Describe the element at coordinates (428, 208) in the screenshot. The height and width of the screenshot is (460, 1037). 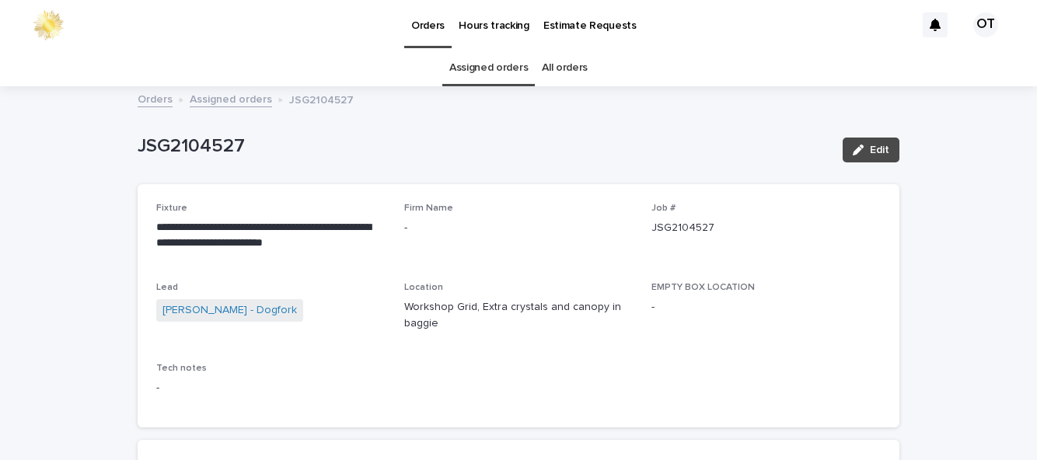
I see `span: Firm Name` at that location.